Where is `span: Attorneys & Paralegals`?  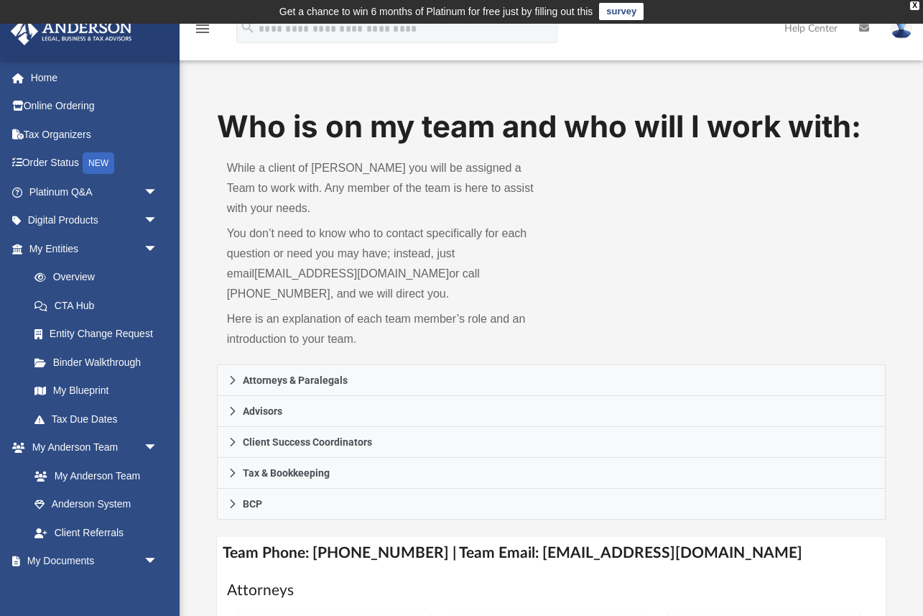 span: Attorneys & Paralegals is located at coordinates (295, 380).